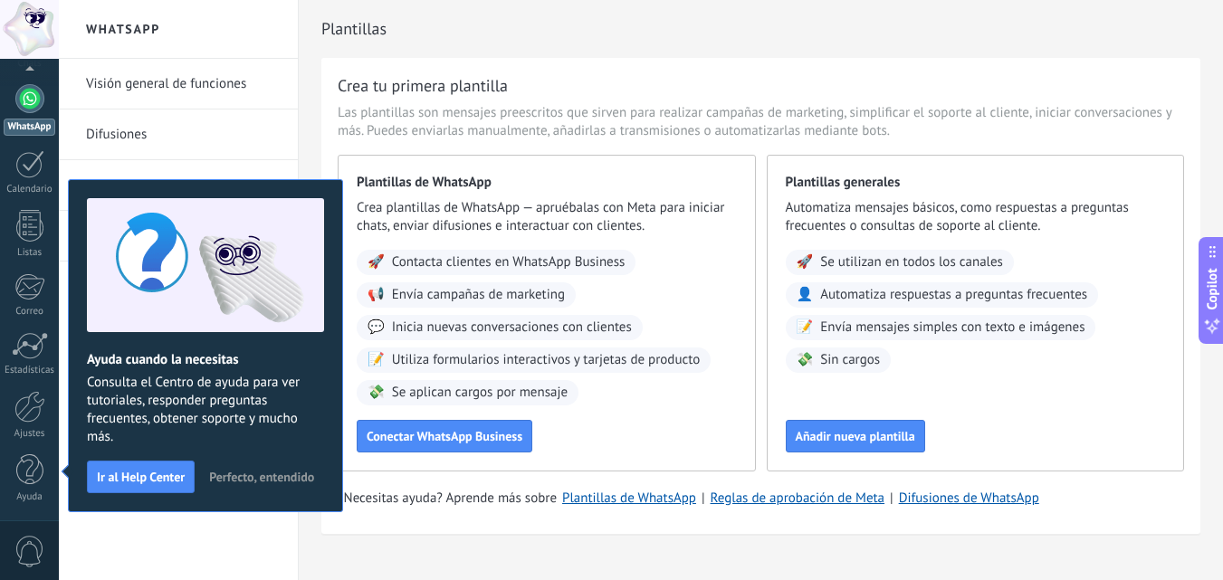  What do you see at coordinates (140, 477) in the screenshot?
I see `span: Ir al Help Center` at bounding box center [140, 477].